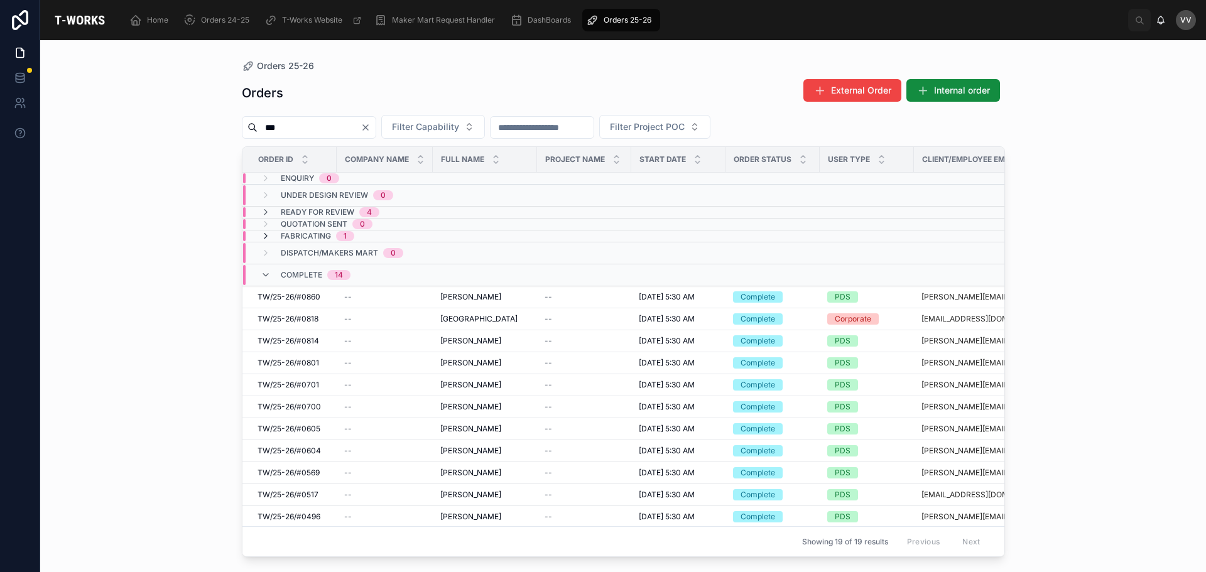  What do you see at coordinates (301, 275) in the screenshot?
I see `span: Complete` at bounding box center [301, 275].